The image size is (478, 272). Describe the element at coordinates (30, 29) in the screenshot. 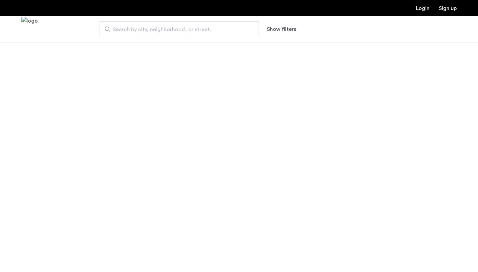

I see `img: logo` at that location.